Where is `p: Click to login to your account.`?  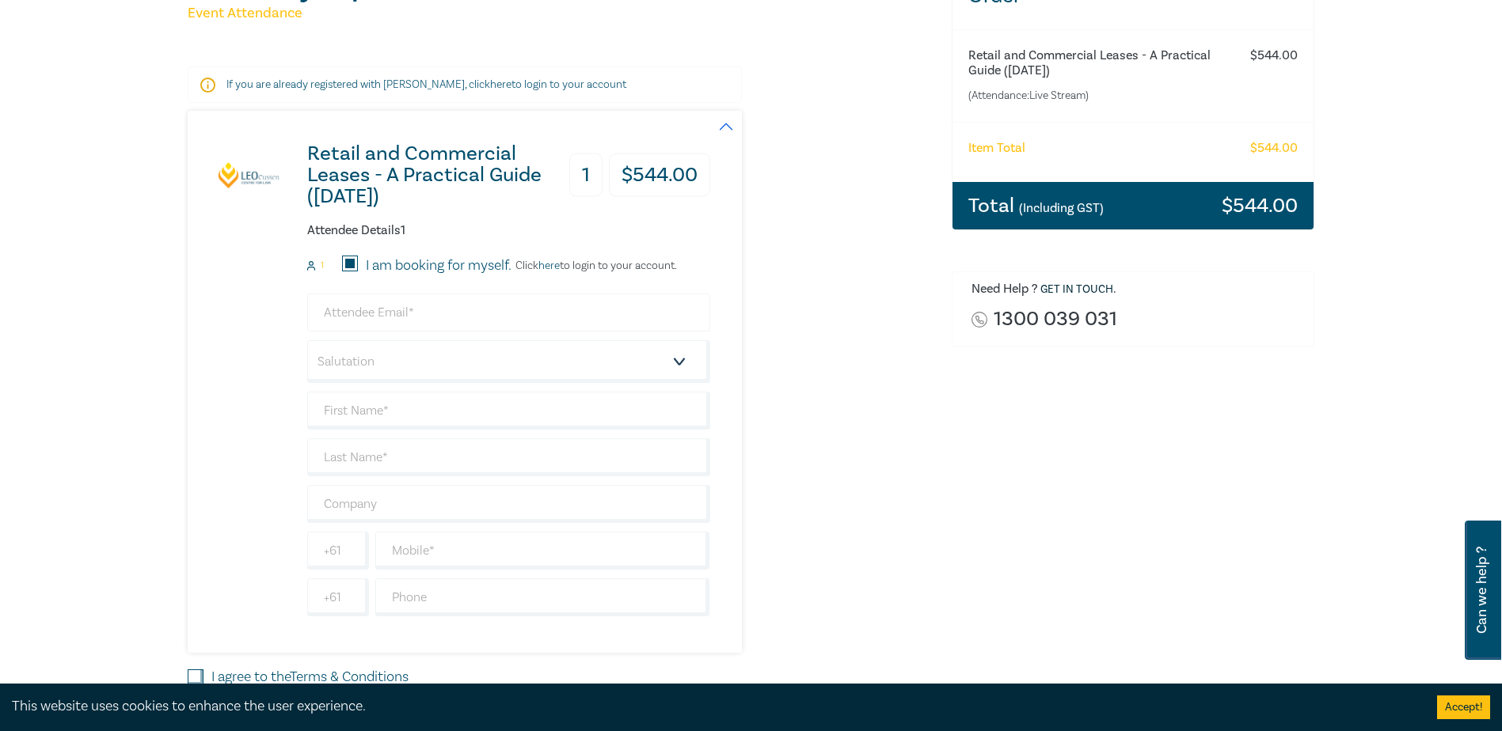
p: Click to login to your account. is located at coordinates (594, 266).